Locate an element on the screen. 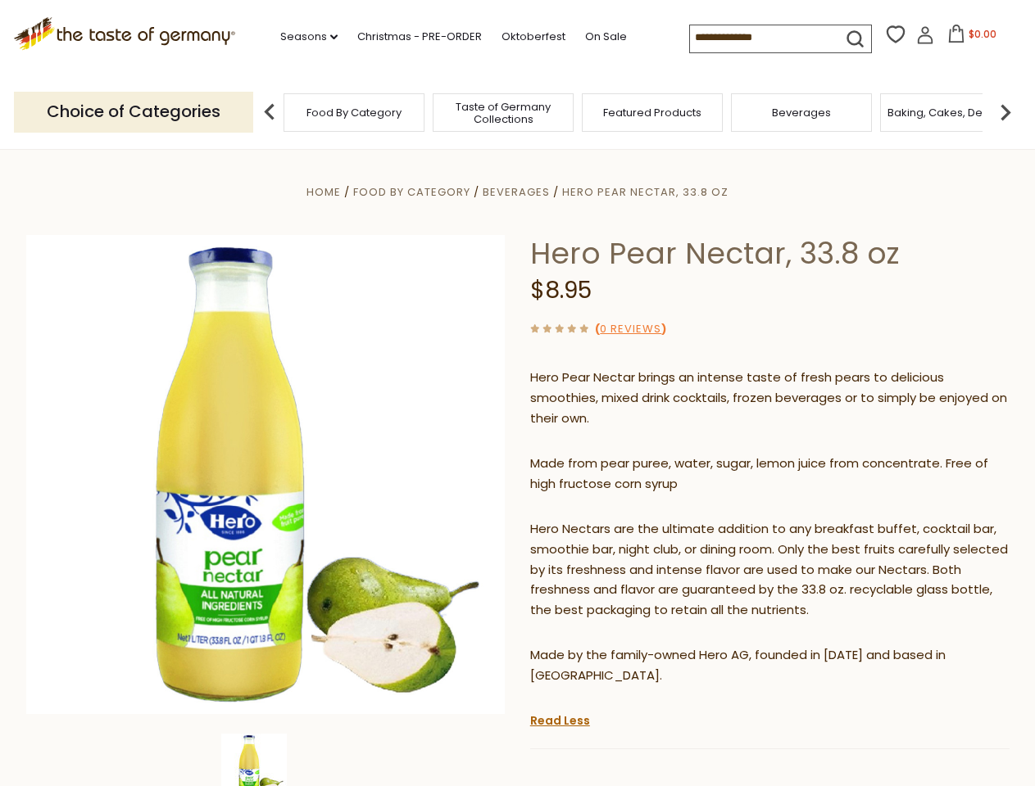  span: Hero Pear Nectar, 33.8 oz is located at coordinates (645, 192).